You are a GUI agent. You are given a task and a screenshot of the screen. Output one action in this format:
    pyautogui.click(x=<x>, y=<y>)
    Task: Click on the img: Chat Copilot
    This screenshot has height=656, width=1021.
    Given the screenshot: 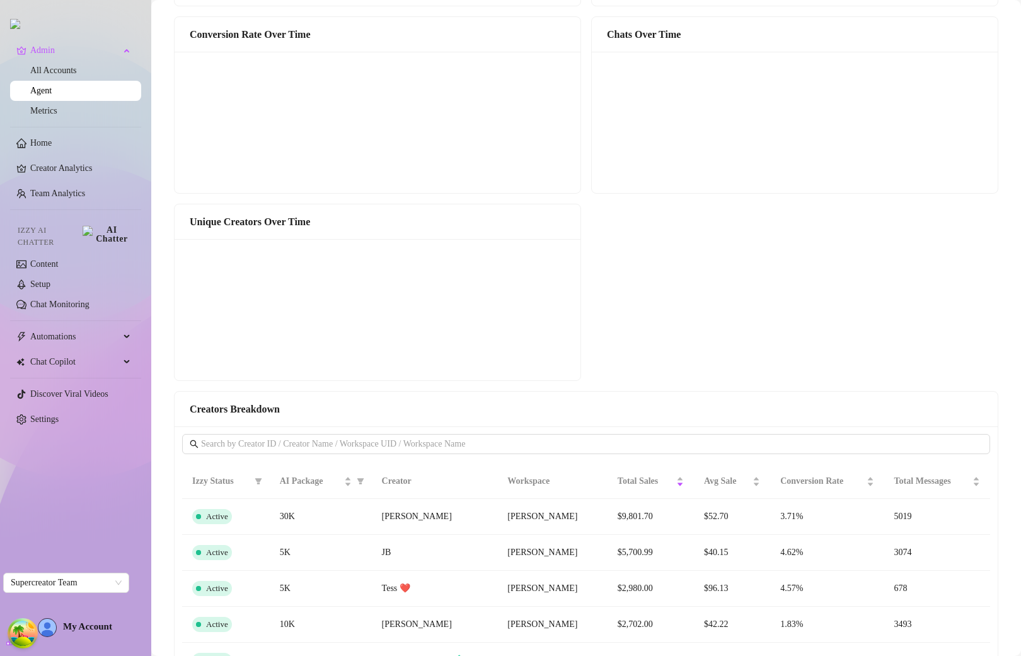 What is the action you would take?
    pyautogui.click(x=20, y=362)
    